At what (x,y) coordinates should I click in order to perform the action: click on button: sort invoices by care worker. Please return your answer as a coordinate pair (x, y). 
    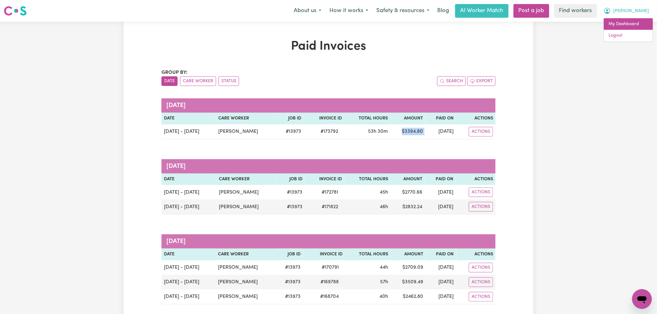
    Looking at the image, I should click on (198, 81).